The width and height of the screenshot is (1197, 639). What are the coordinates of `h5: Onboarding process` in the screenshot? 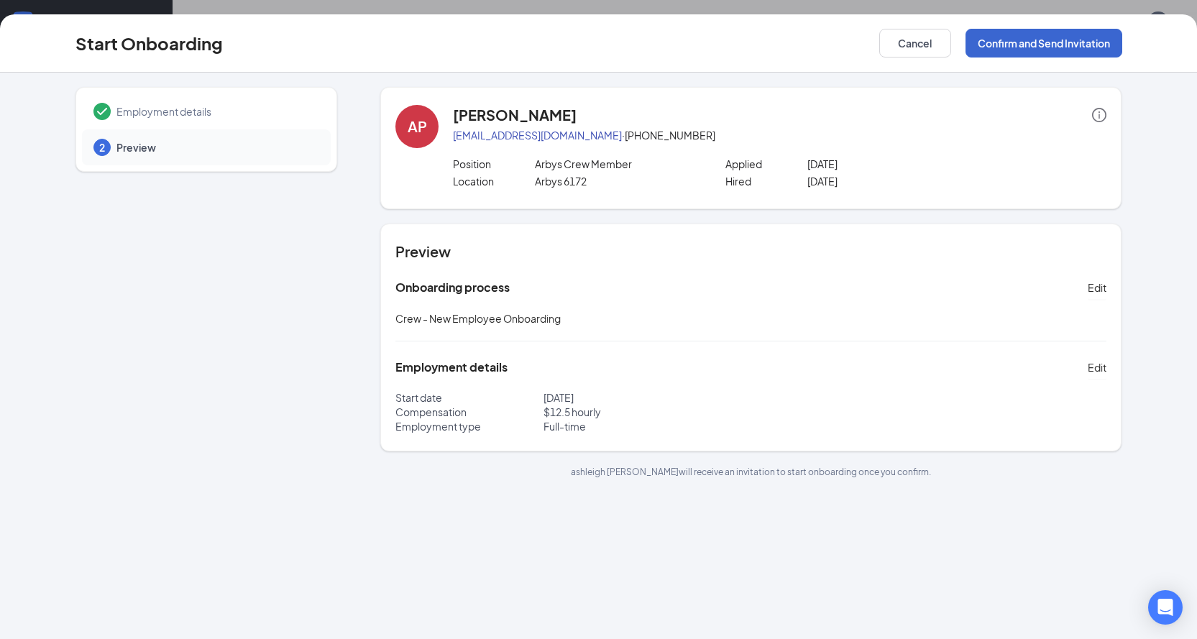 It's located at (452, 288).